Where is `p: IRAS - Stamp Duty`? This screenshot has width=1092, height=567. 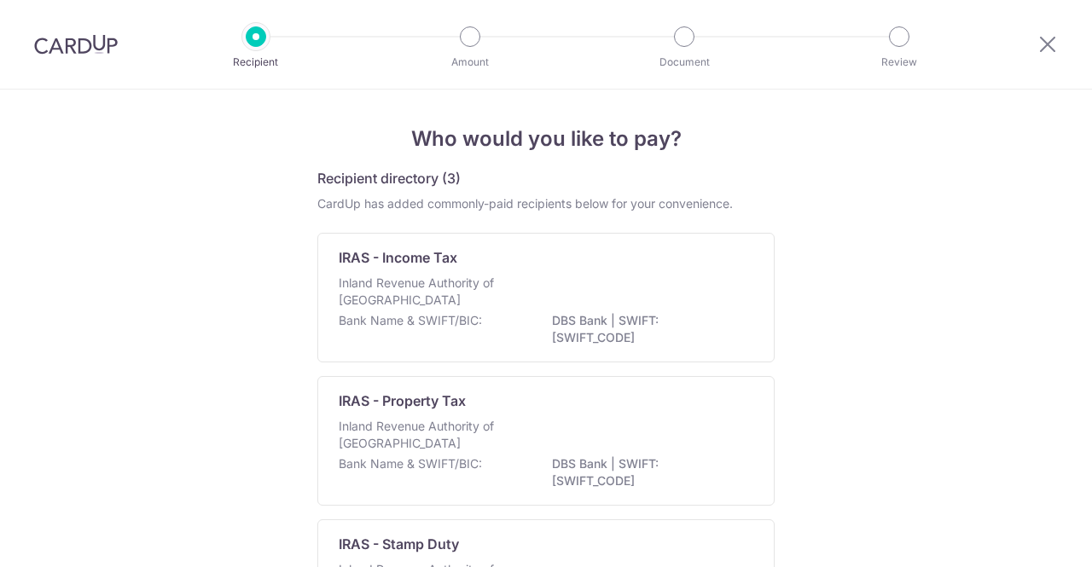 p: IRAS - Stamp Duty is located at coordinates (398, 544).